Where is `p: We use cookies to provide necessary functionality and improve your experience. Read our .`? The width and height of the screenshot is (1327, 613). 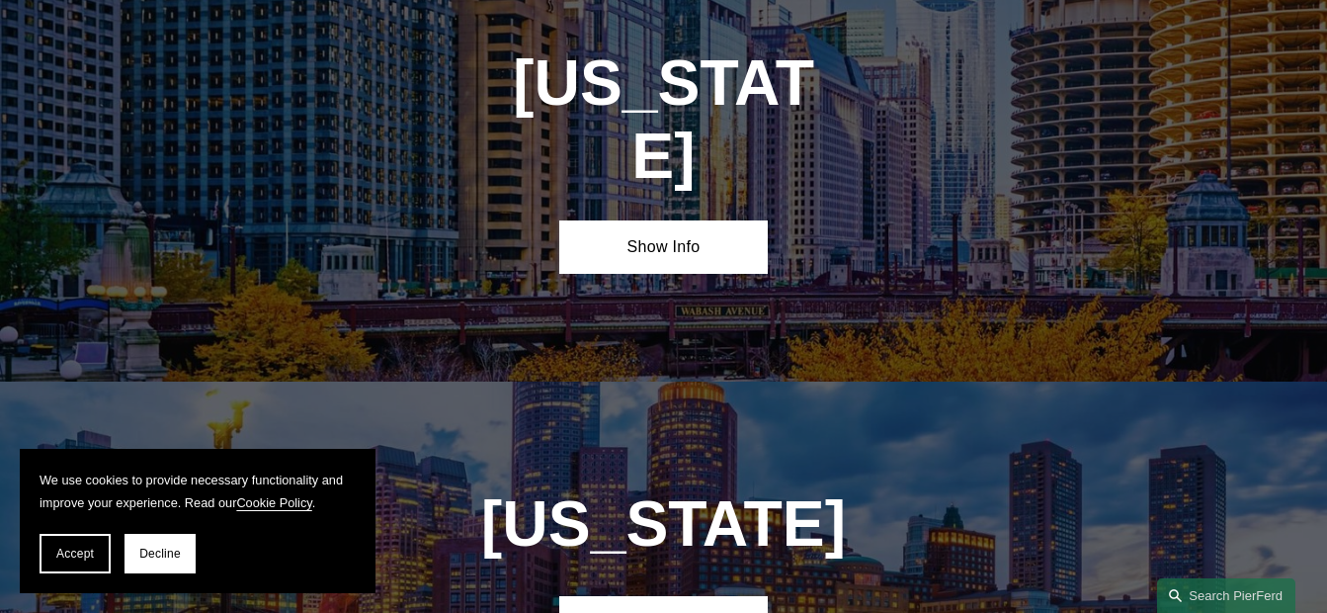
p: We use cookies to provide necessary functionality and improve your experience. Read our . is located at coordinates (198, 491).